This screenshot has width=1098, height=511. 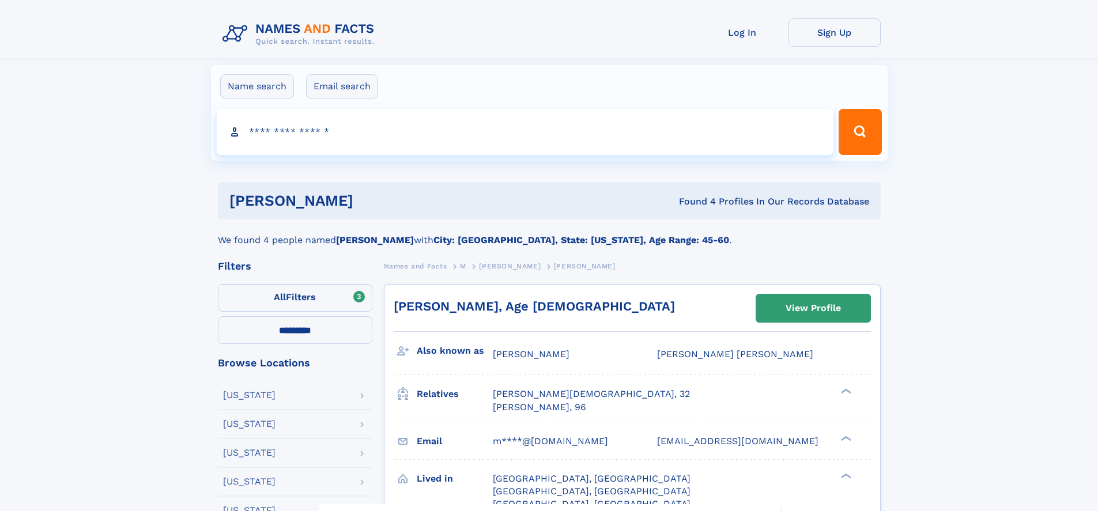 What do you see at coordinates (455, 394) in the screenshot?
I see `h3: Relatives` at bounding box center [455, 394].